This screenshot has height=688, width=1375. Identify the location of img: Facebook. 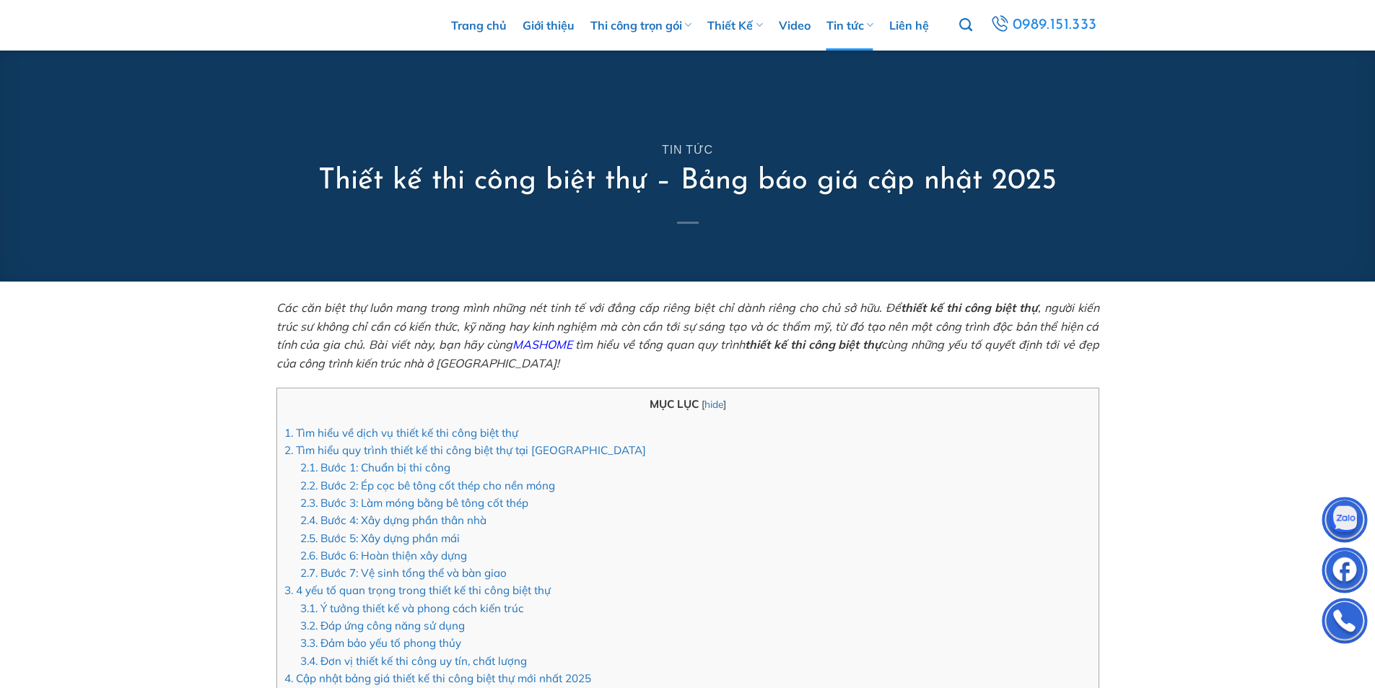
(1345, 572).